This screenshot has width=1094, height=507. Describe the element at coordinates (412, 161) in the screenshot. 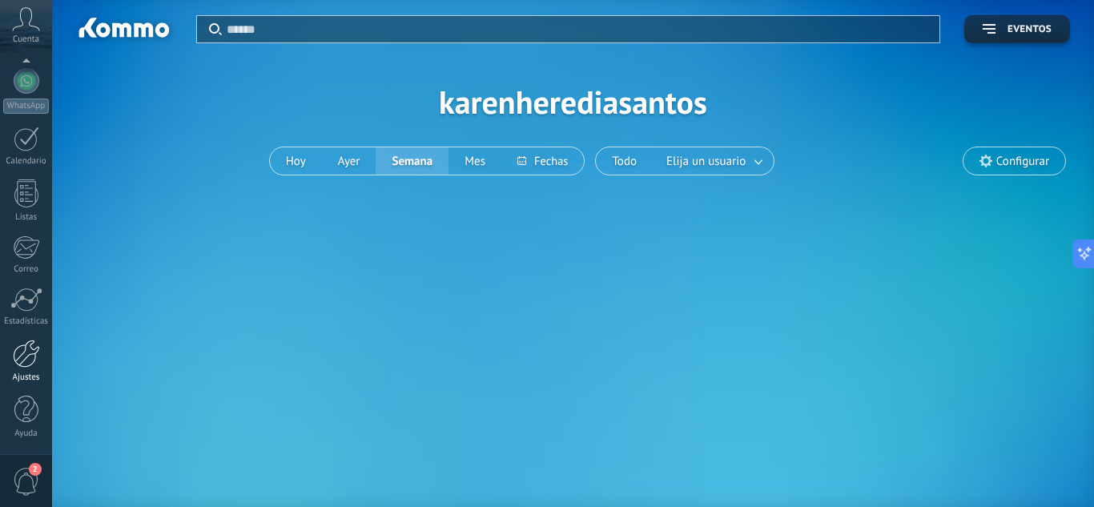

I see `button: Semana` at that location.